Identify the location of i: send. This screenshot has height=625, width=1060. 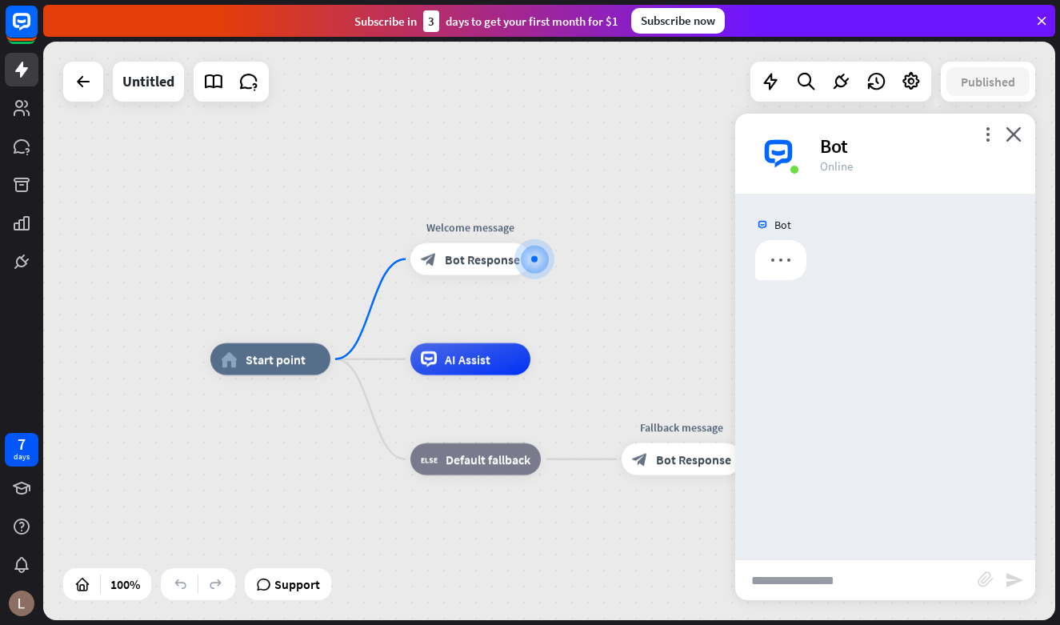
(1014, 580).